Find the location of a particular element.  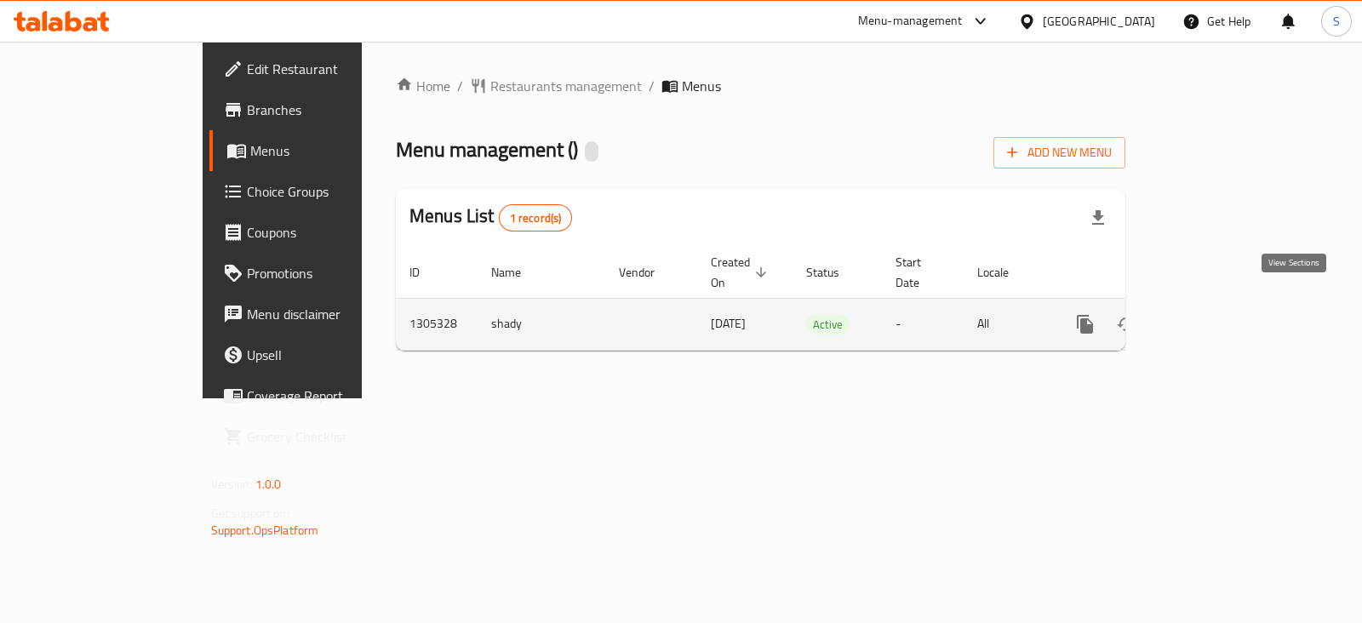

td: shady is located at coordinates (541, 323).